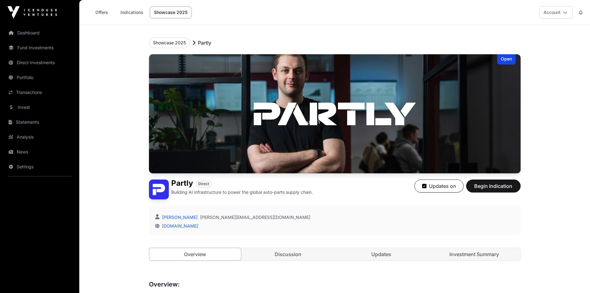 The image size is (590, 293). I want to click on div: Chat Widget, so click(575, 278).